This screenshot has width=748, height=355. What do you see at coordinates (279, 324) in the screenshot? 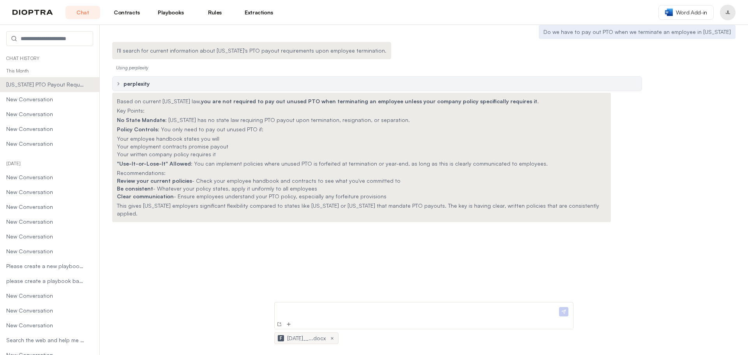
I see `img: New Conversation` at bounding box center [279, 324].